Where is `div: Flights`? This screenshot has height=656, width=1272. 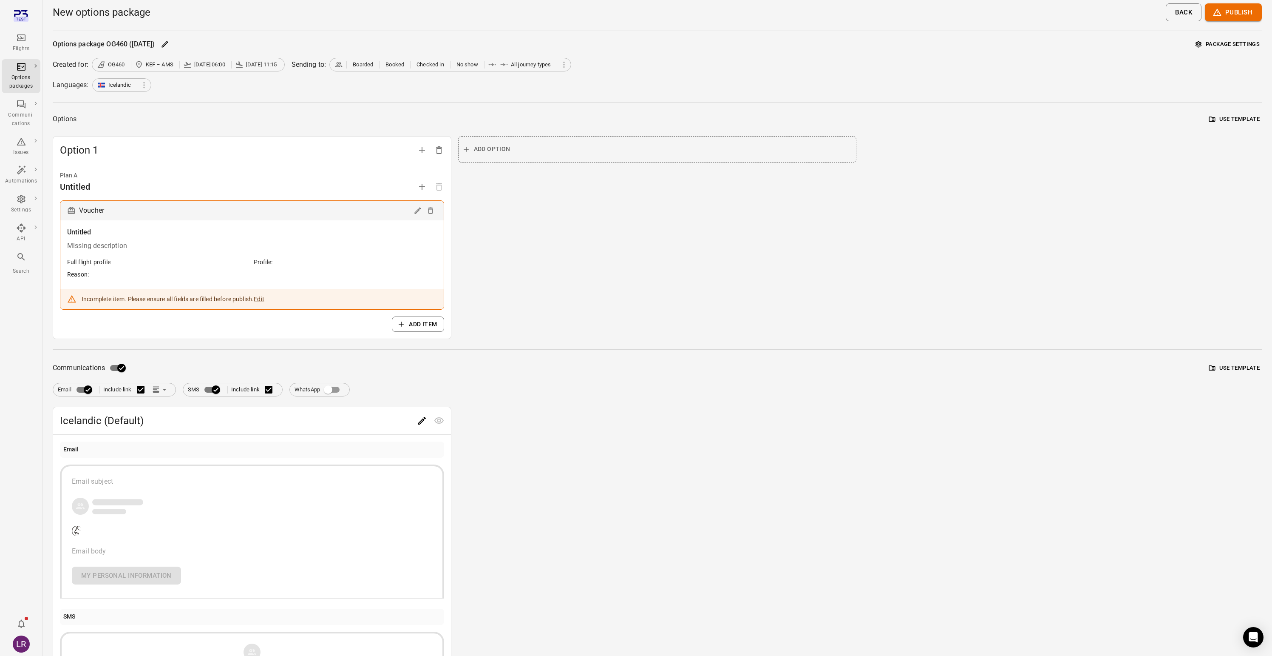
div: Flights is located at coordinates (21, 49).